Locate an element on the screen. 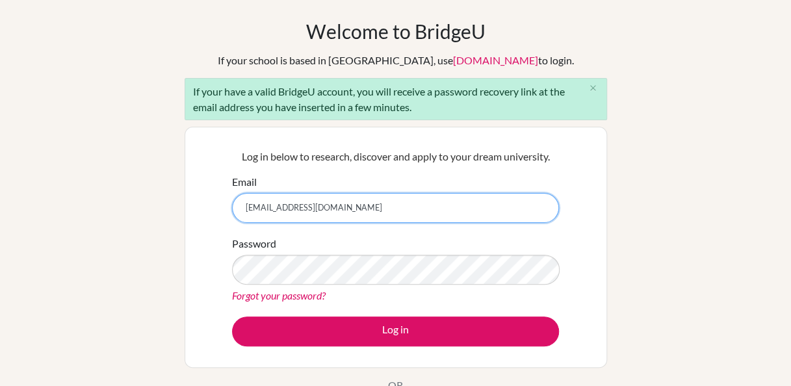 Image resolution: width=791 pixels, height=386 pixels. button: Log in is located at coordinates (395, 331).